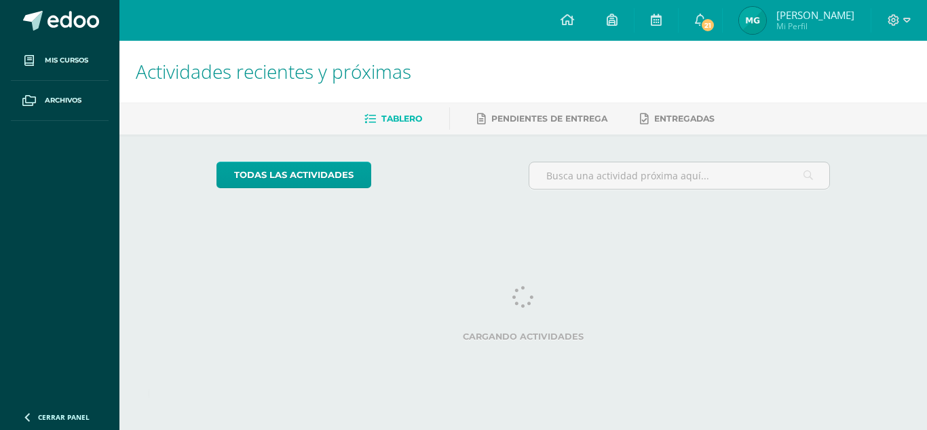  I want to click on span: Tablero, so click(402, 118).